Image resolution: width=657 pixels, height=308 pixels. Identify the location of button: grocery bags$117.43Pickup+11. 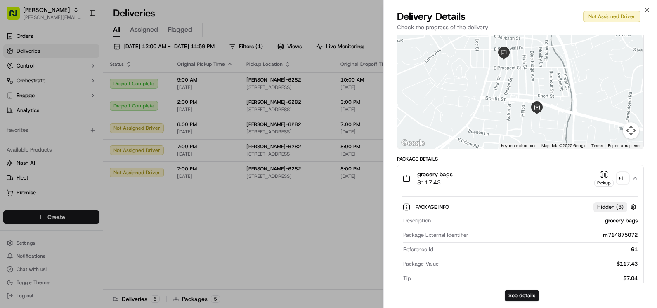
(520, 179).